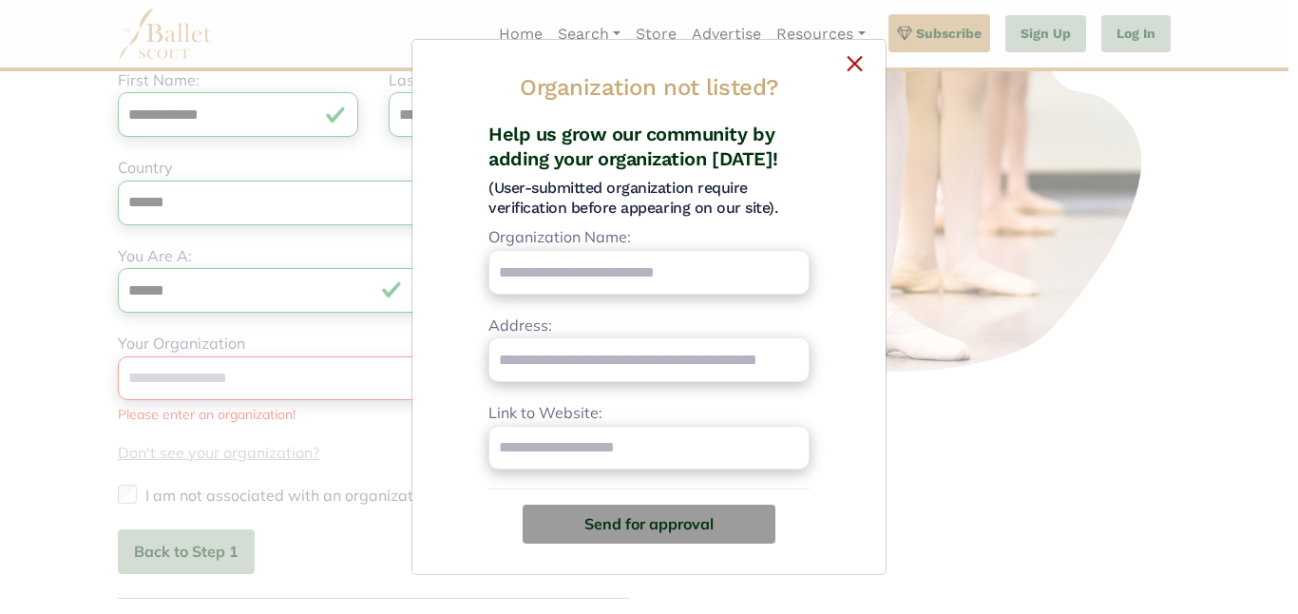 The height and width of the screenshot is (614, 1298). Describe the element at coordinates (648, 87) in the screenshot. I see `h3: Organization not listed?` at that location.